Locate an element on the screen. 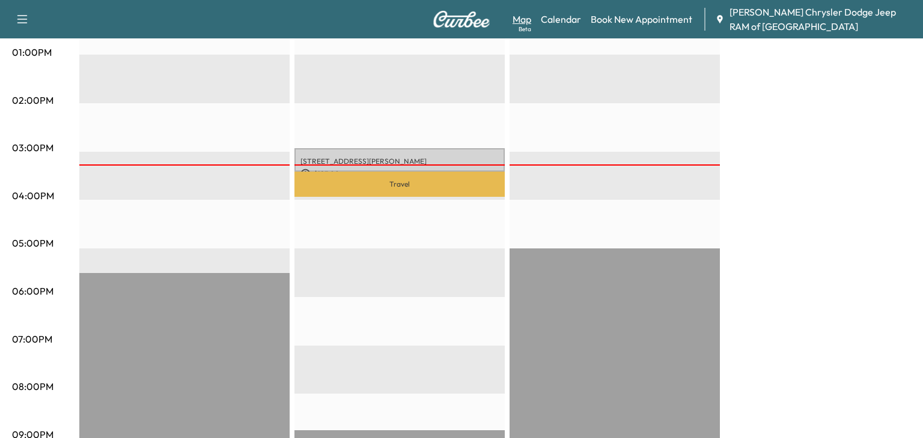 This screenshot has height=438, width=923. a: MapBeta is located at coordinates (521, 19).